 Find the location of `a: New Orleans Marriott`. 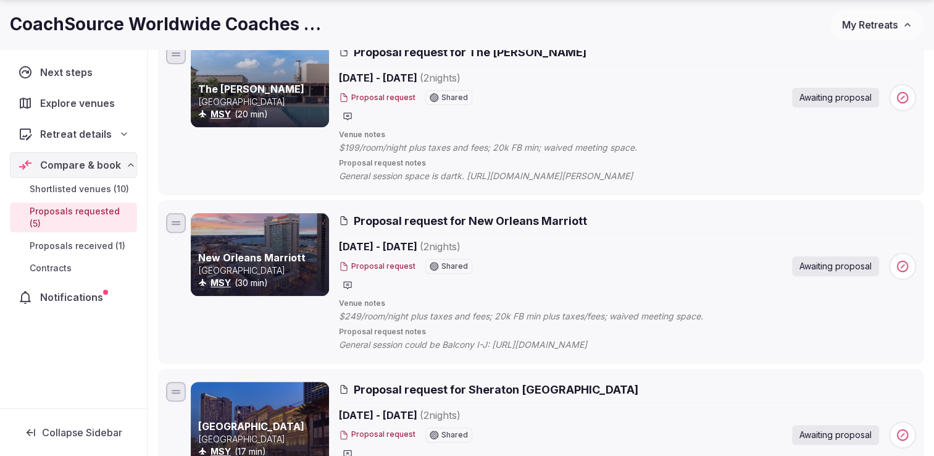

a: New Orleans Marriott is located at coordinates (252, 258).